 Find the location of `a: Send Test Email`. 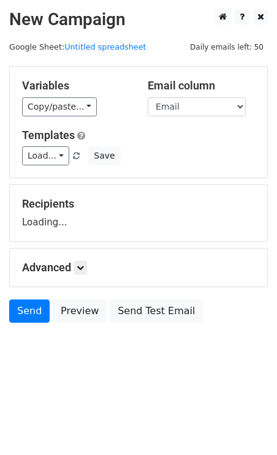

a: Send Test Email is located at coordinates (156, 311).